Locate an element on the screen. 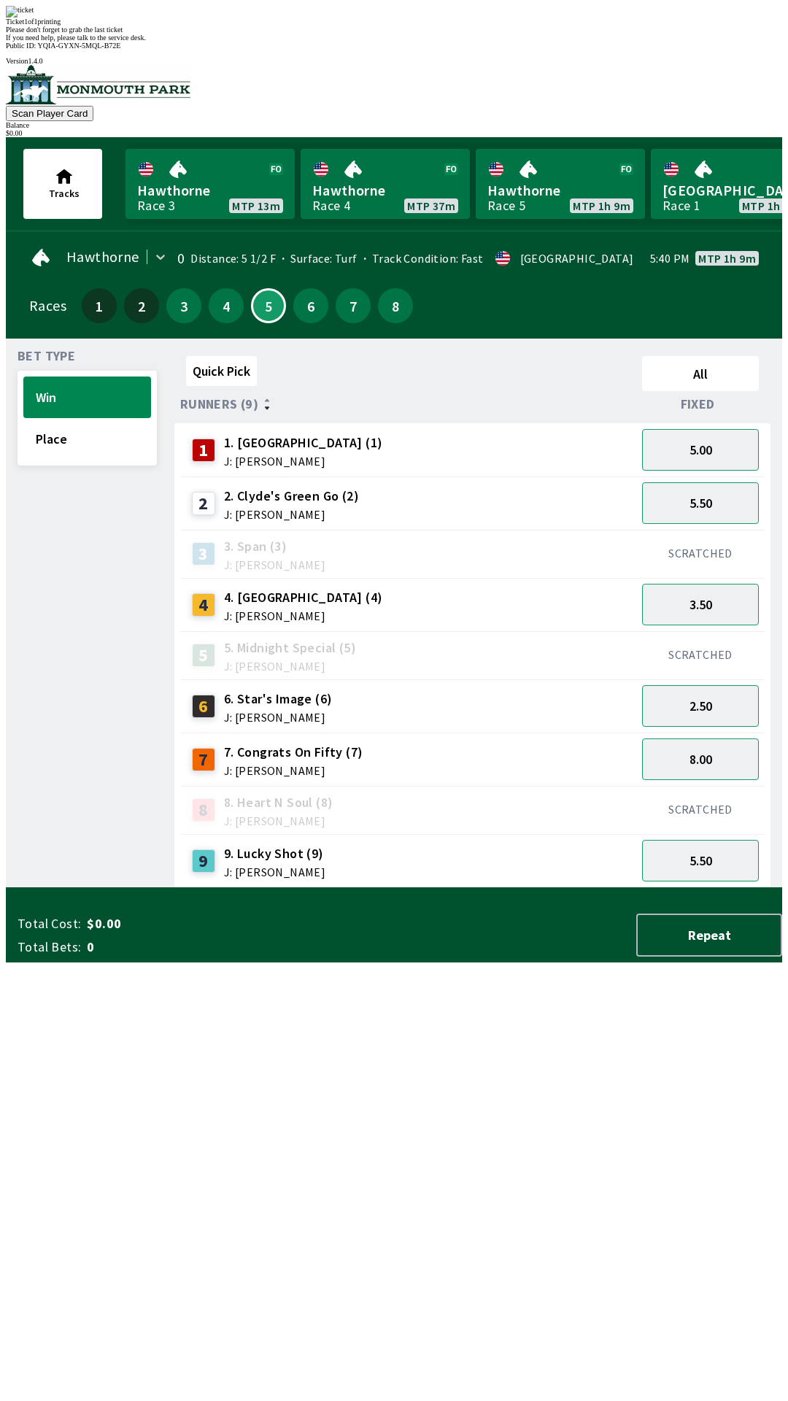 Image resolution: width=788 pixels, height=1401 pixels. button: Scan Player Card is located at coordinates (50, 113).